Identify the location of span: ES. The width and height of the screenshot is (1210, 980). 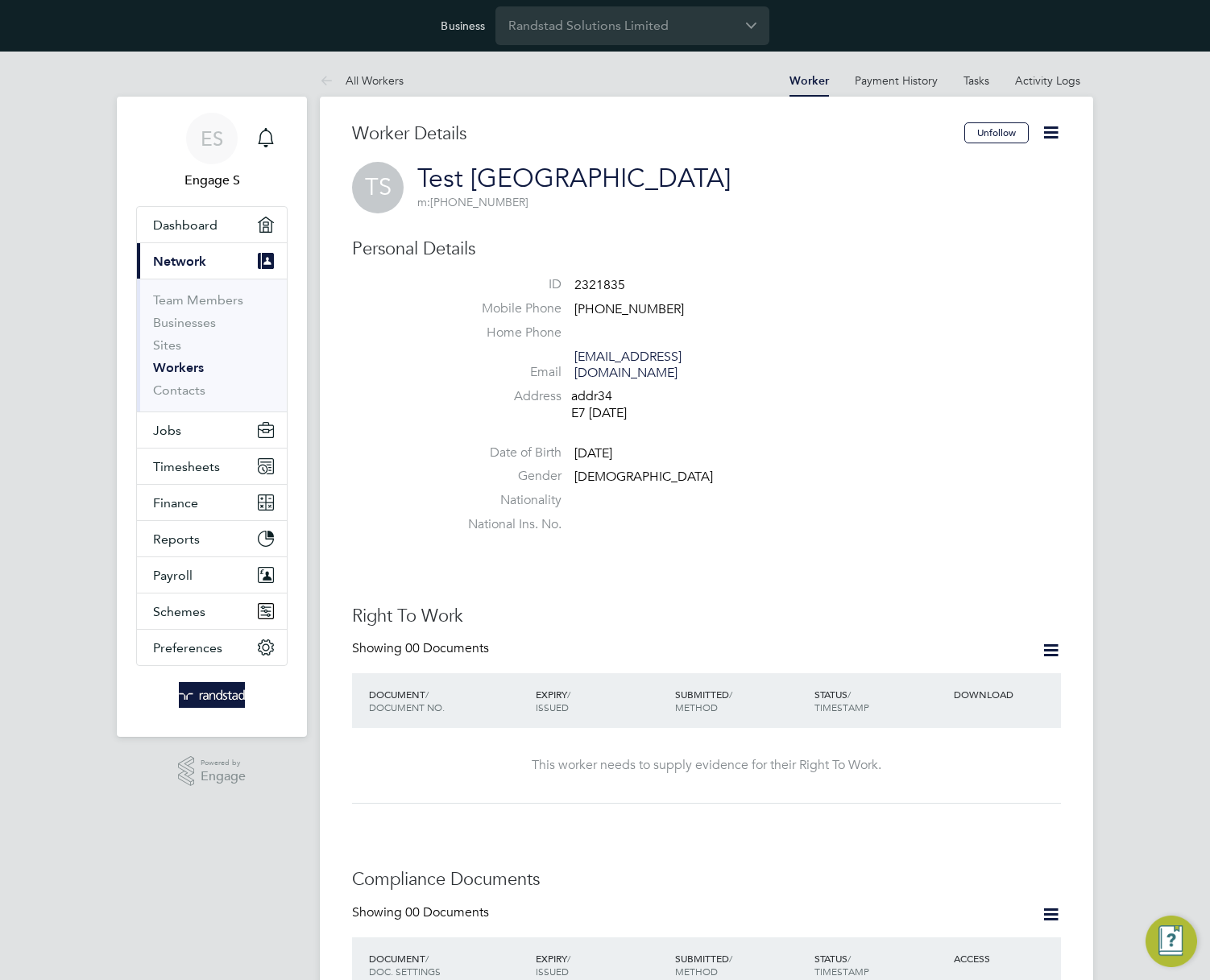
(212, 139).